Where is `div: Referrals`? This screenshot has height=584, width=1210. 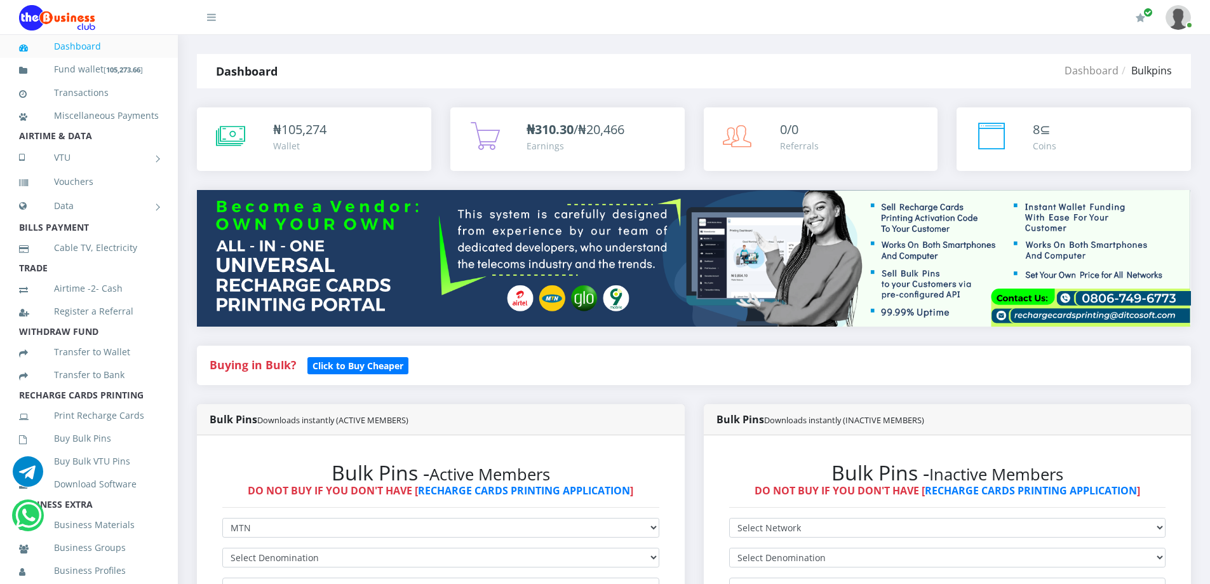 div: Referrals is located at coordinates (799, 145).